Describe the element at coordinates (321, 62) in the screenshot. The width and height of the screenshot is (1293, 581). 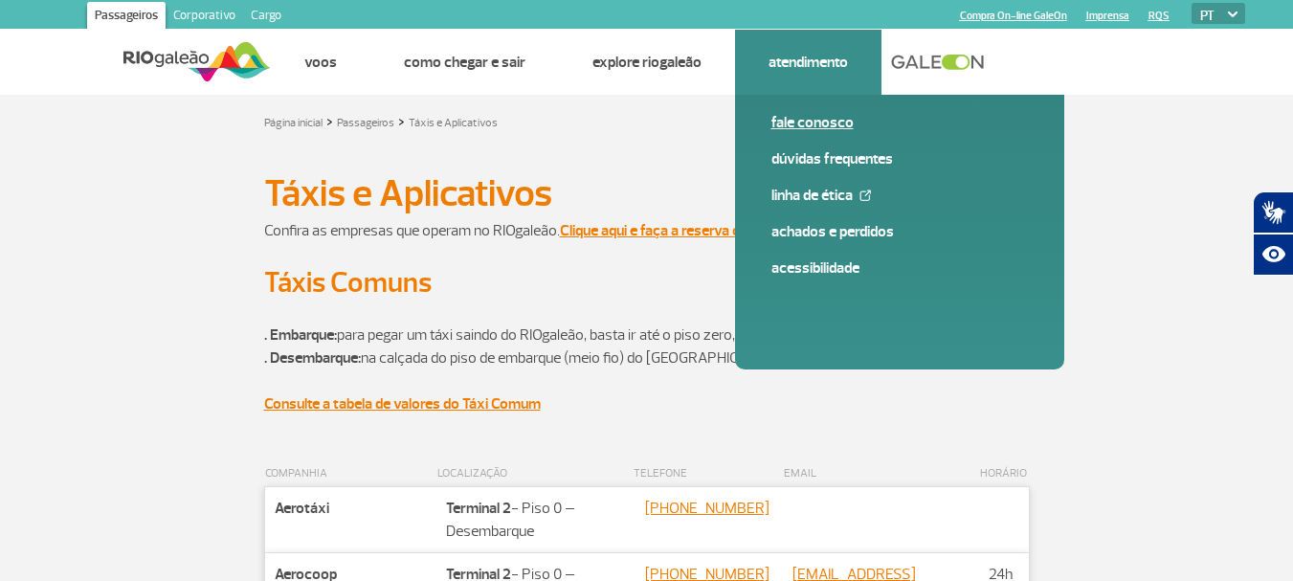
I see `a: Voos` at that location.